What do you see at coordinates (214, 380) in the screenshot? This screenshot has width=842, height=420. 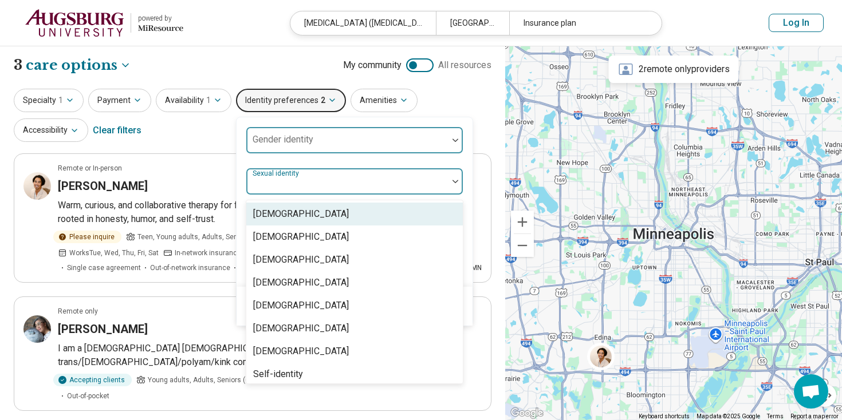 I see `span: Young adults, Adults, Seniors (65 or older)` at bounding box center [214, 380].